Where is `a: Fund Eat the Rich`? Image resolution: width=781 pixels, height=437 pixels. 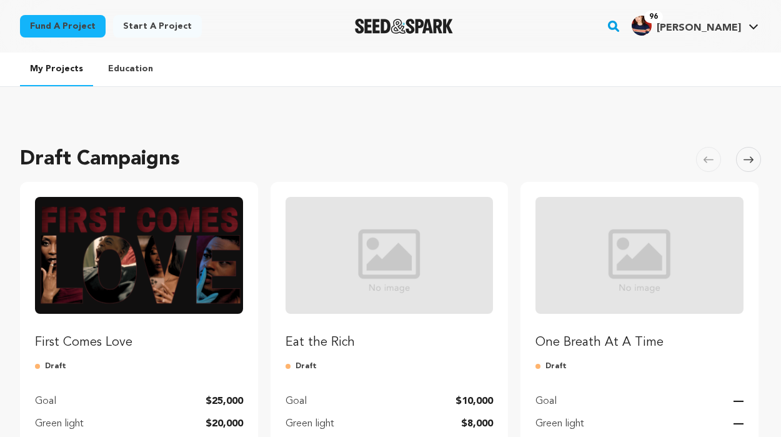
a: Fund Eat the Rich is located at coordinates (389, 274).